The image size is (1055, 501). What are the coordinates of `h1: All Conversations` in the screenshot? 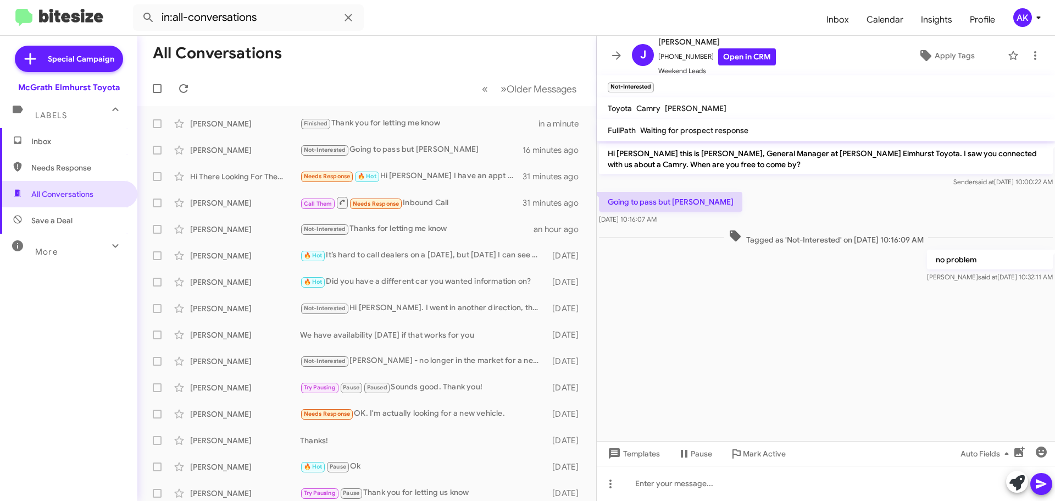 It's located at (217, 53).